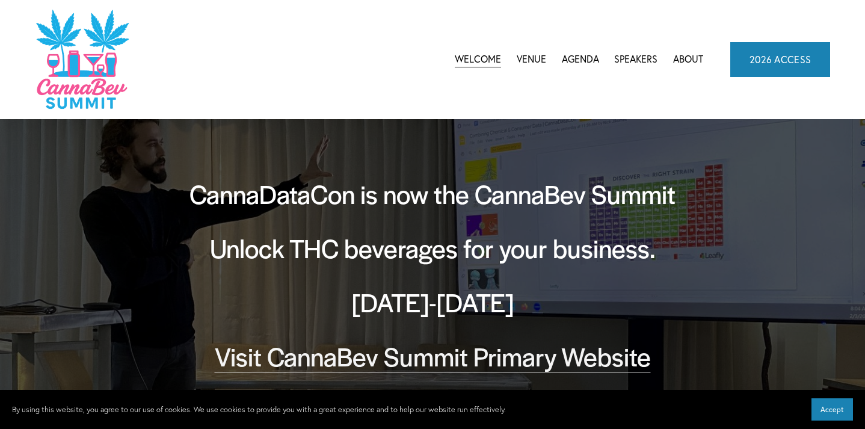  I want to click on button: Accept, so click(832, 409).